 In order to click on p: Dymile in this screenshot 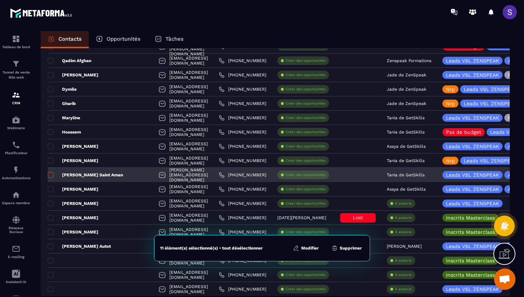, I will do `click(62, 89)`.